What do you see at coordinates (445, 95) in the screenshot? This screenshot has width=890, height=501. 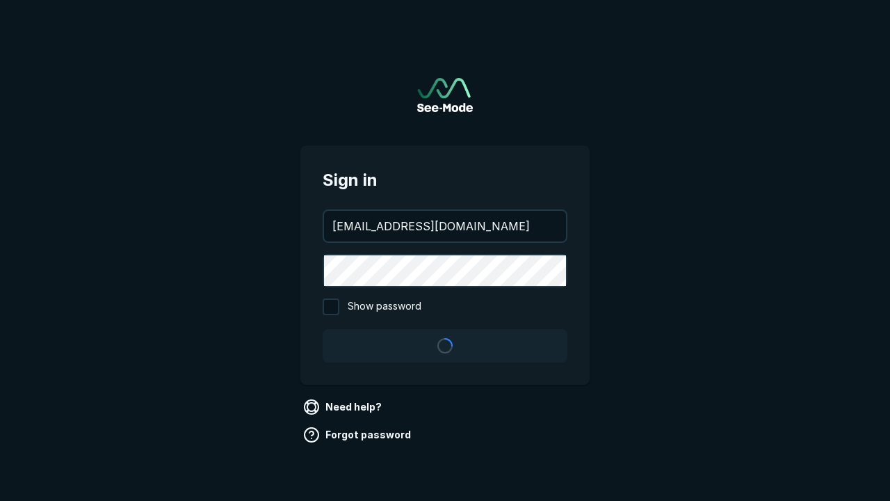 I see `a: Go to sign in` at bounding box center [445, 95].